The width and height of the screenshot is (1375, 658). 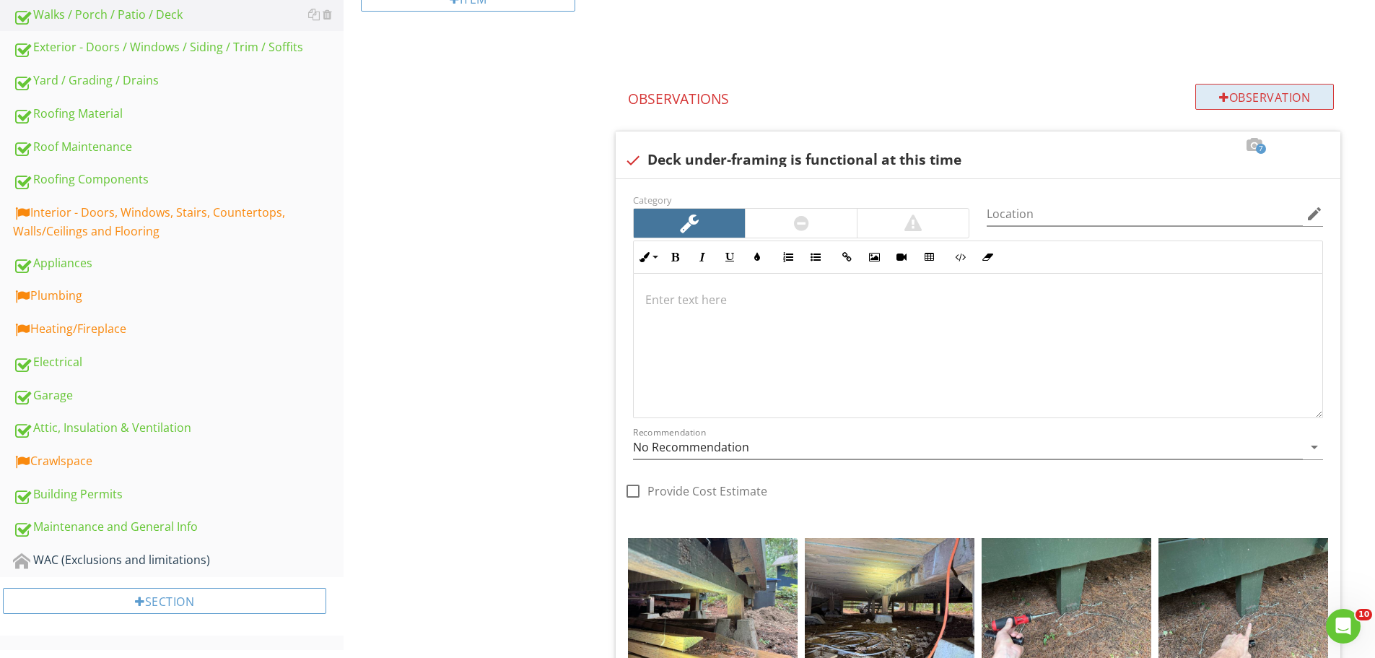 I want to click on input: Location, so click(x=1145, y=214).